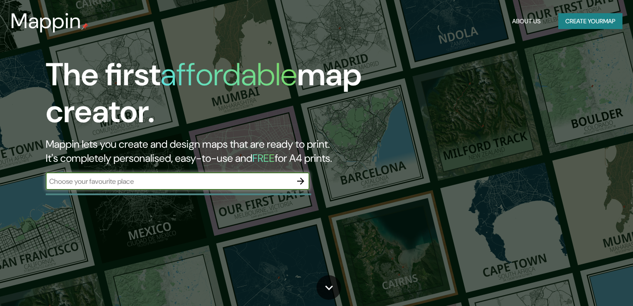 Image resolution: width=633 pixels, height=306 pixels. Describe the element at coordinates (46, 21) in the screenshot. I see `h3: Mappin` at that location.